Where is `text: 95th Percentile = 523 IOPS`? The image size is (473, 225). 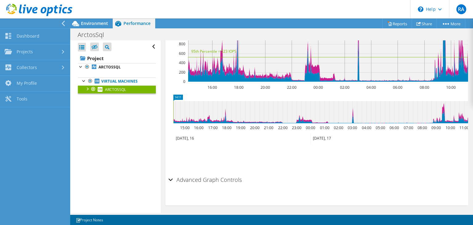
text: 95th Percentile = 523 IOPS is located at coordinates (214, 51).